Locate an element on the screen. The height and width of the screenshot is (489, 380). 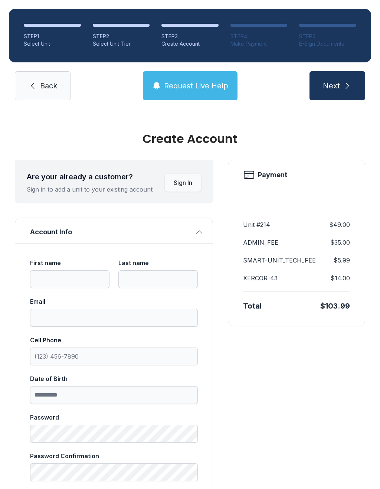
div: Sign in to add a unit to your existing account is located at coordinates (90, 189).